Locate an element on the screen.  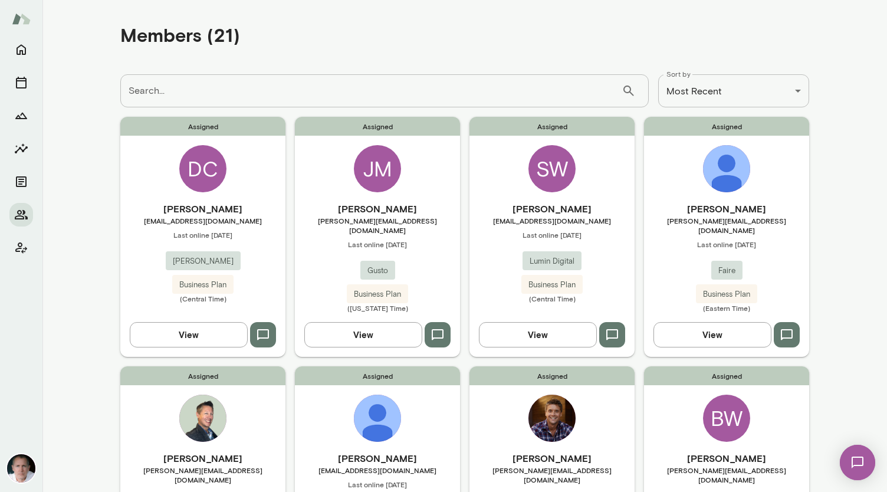
img: Brian Lawrence is located at coordinates (203, 418).